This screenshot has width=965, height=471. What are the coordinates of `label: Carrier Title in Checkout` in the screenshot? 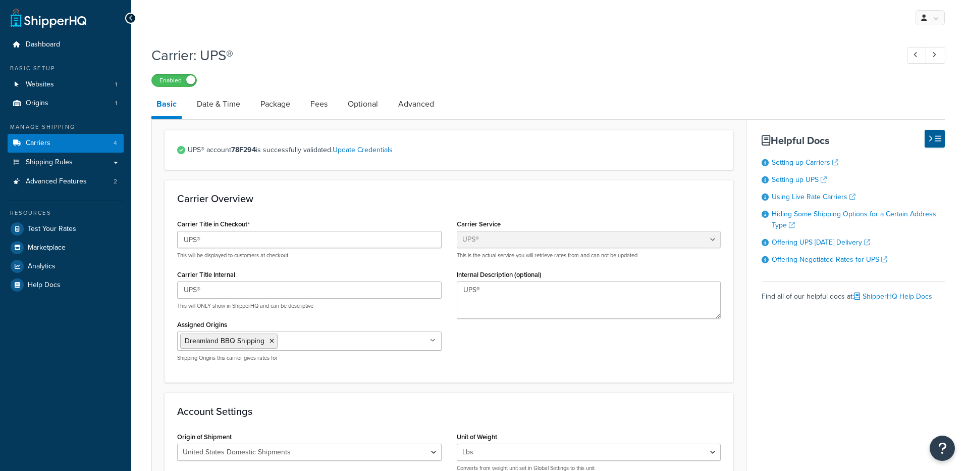 It's located at (214, 224).